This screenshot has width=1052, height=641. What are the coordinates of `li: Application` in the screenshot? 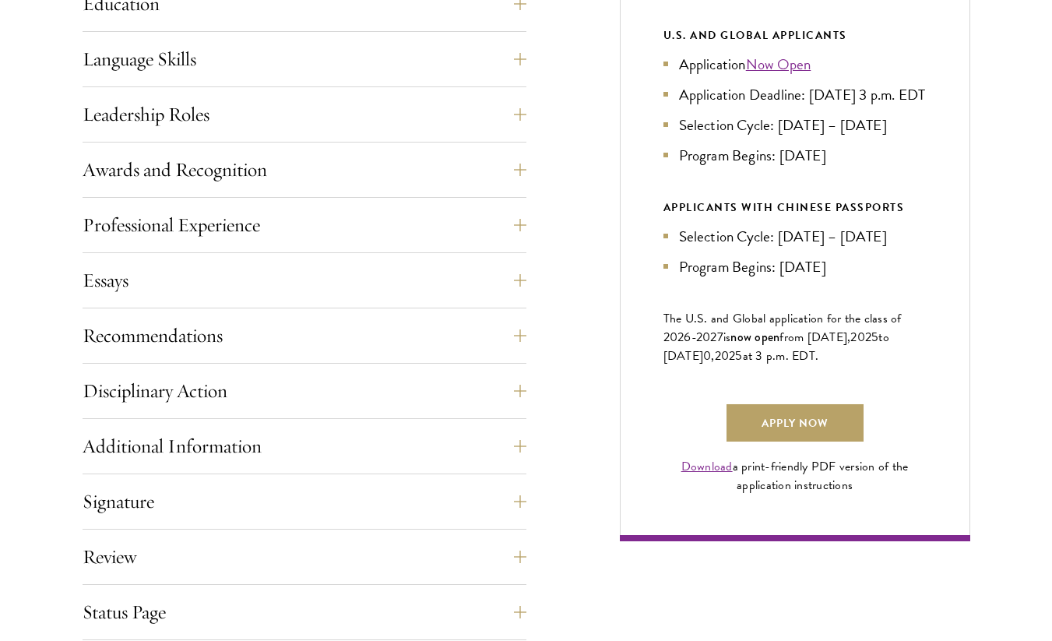 It's located at (795, 64).